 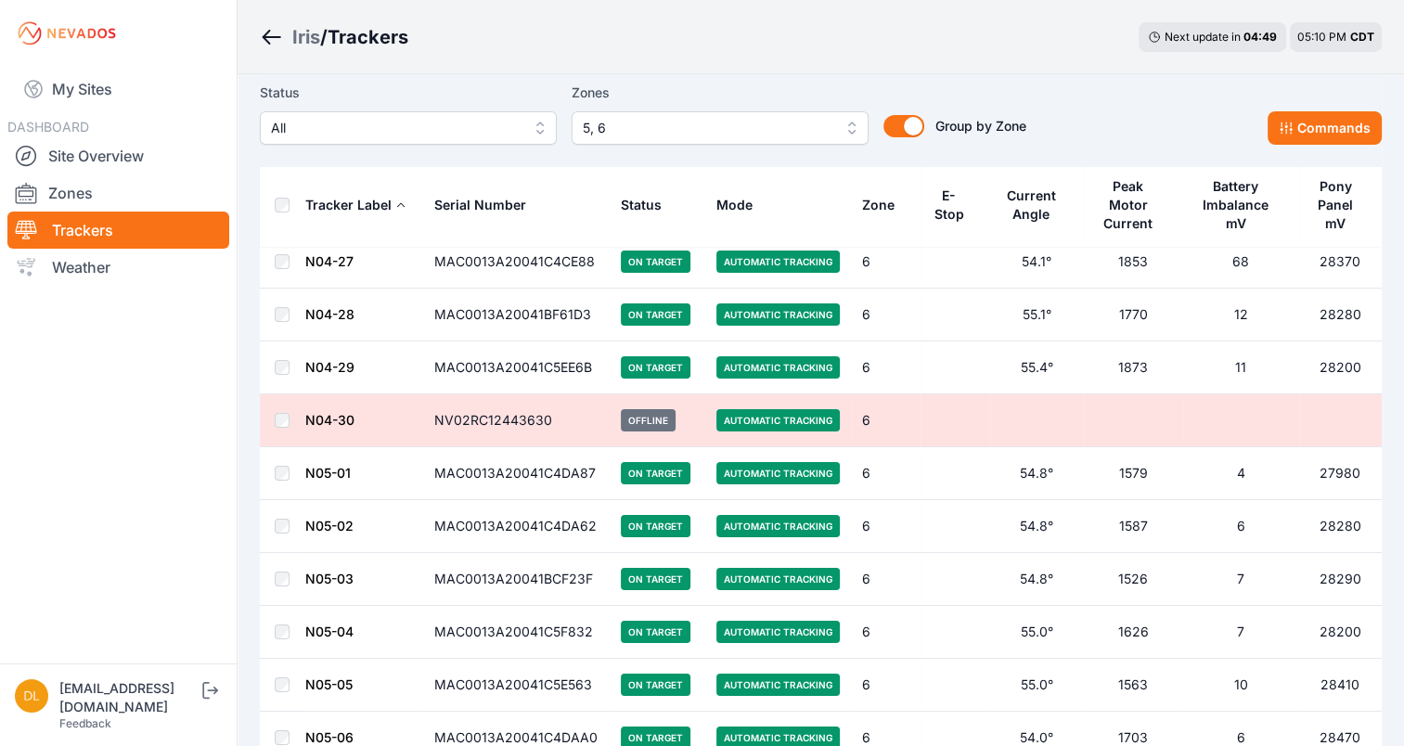 What do you see at coordinates (1241, 685) in the screenshot?
I see `td: 10` at bounding box center [1241, 685].